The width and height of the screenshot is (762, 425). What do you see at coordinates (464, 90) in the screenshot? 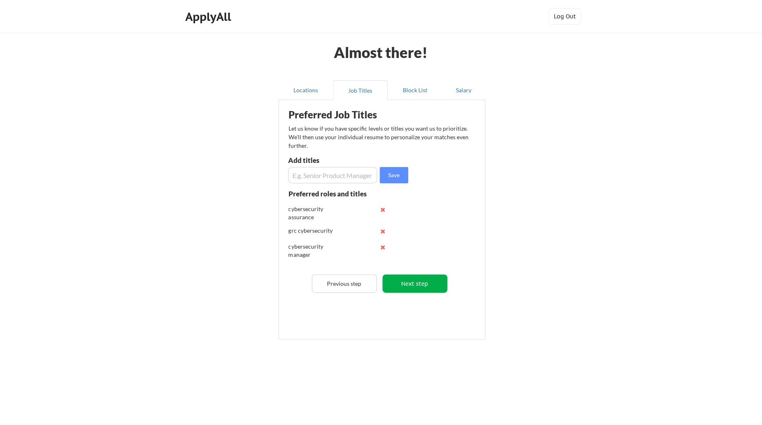
I see `button: Salary` at bounding box center [464, 90].